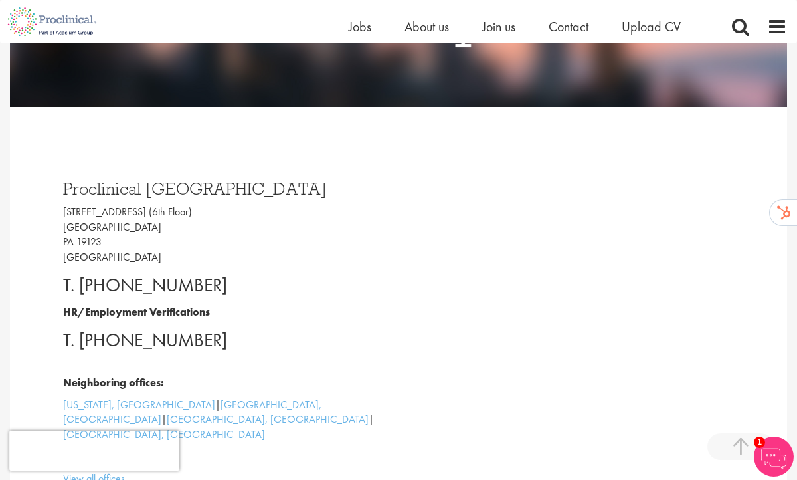 The width and height of the screenshot is (797, 480). I want to click on b: HR/Employment Verifications, so click(136, 312).